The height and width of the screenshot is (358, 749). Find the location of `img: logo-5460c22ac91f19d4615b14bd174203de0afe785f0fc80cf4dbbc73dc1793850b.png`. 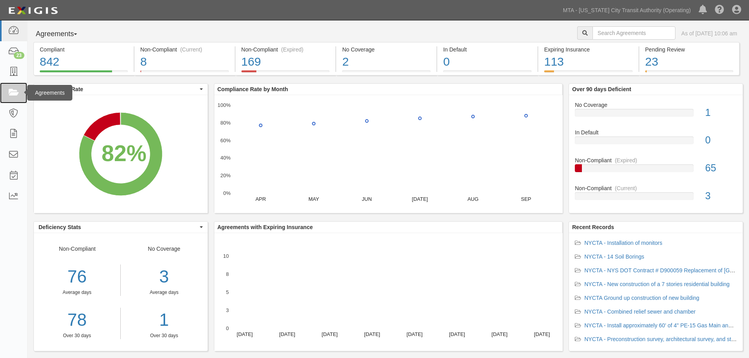

img: logo-5460c22ac91f19d4615b14bd174203de0afe785f0fc80cf4dbbc73dc1793850b.png is located at coordinates (33, 11).